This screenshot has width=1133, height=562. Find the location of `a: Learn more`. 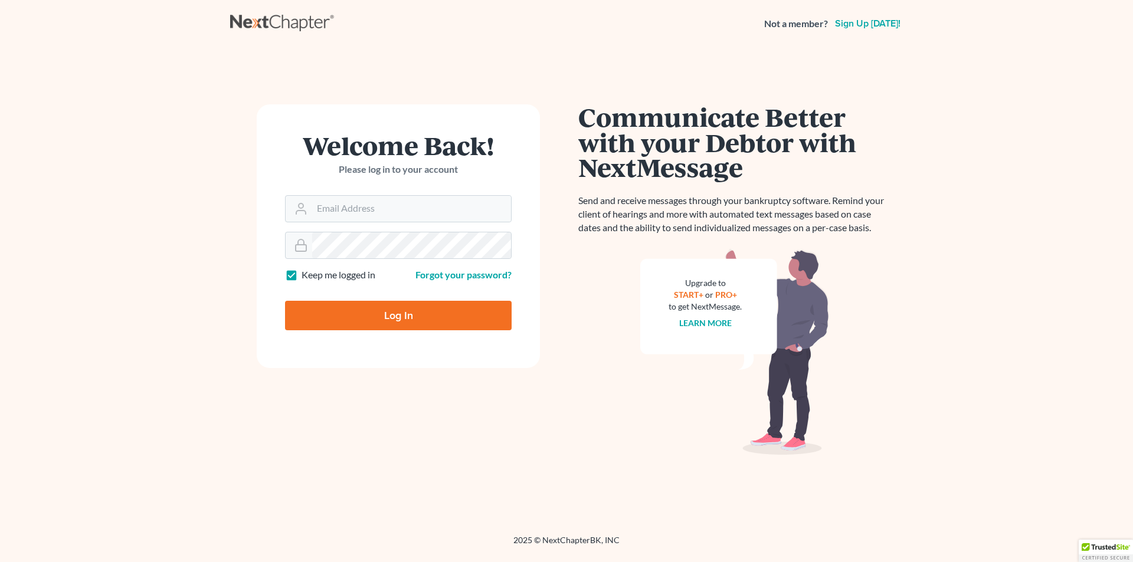

a: Learn more is located at coordinates (705, 323).